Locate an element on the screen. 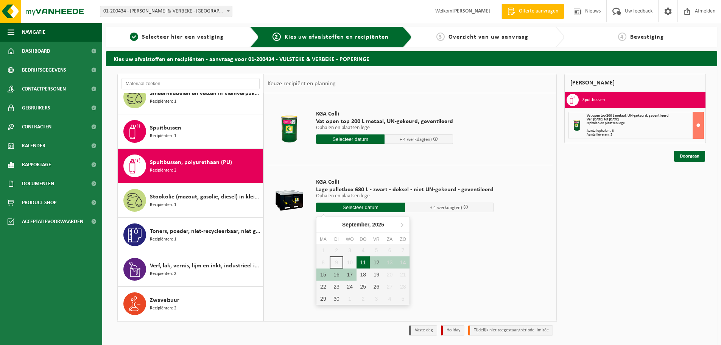 The image size is (721, 345). span: Product Shop is located at coordinates (39, 202).